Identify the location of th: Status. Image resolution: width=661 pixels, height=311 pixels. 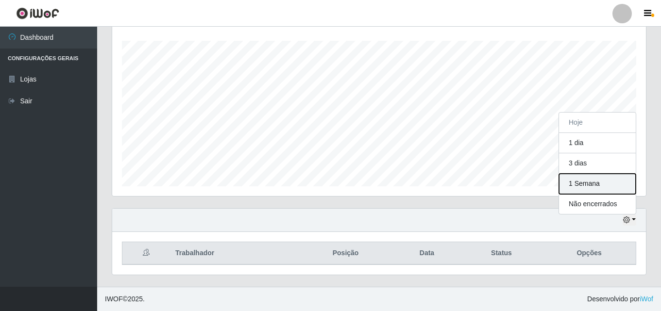
(501, 254).